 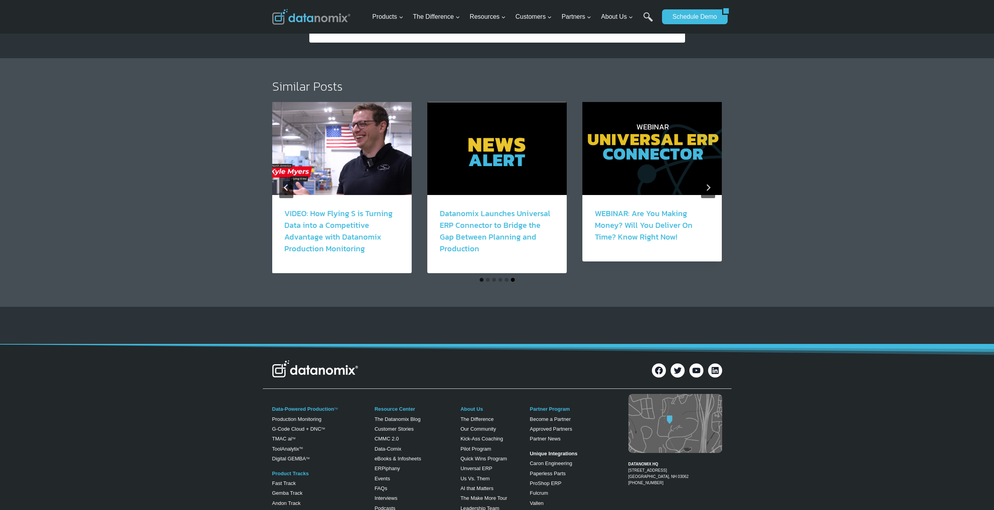 What do you see at coordinates (387, 17) in the screenshot?
I see `span: Products` at bounding box center [387, 17].